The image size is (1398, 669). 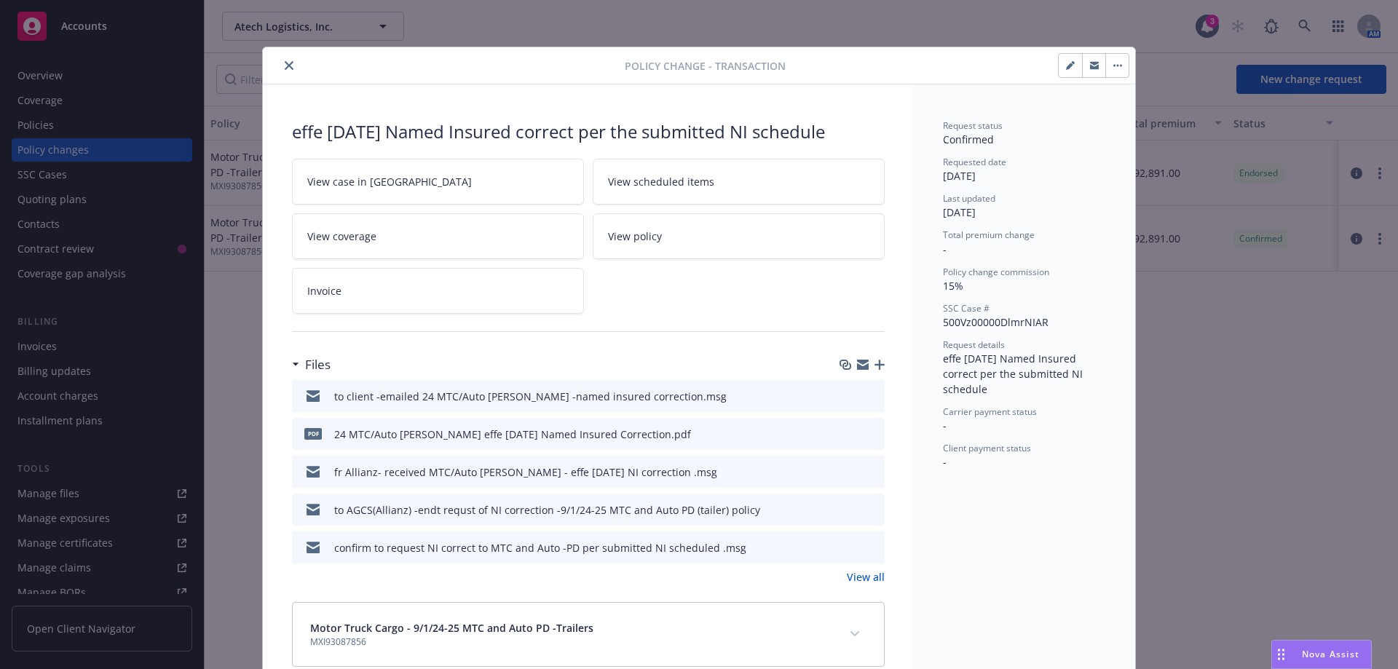 I want to click on span: MXI93087856, so click(x=451, y=642).